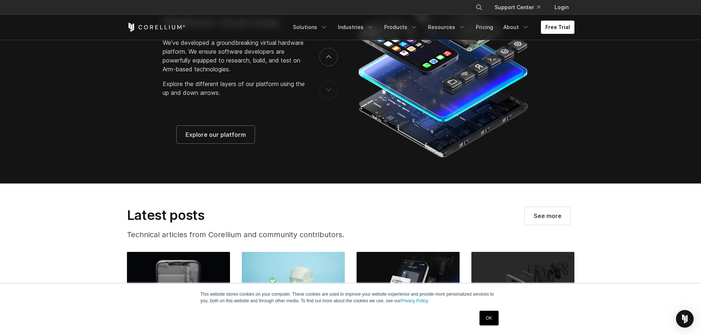 The width and height of the screenshot is (701, 335). What do you see at coordinates (156, 27) in the screenshot?
I see `a: Corellium Home` at bounding box center [156, 27].